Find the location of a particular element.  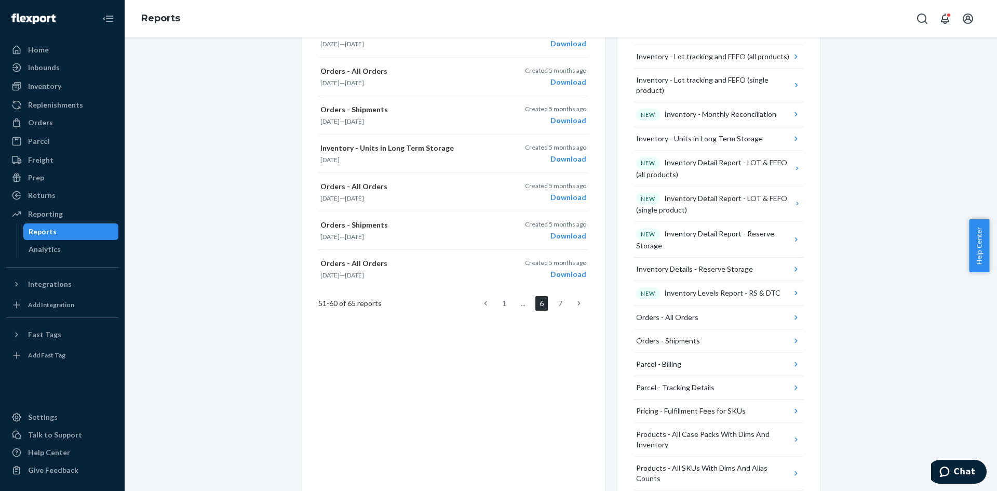

div: Home is located at coordinates (38, 50).